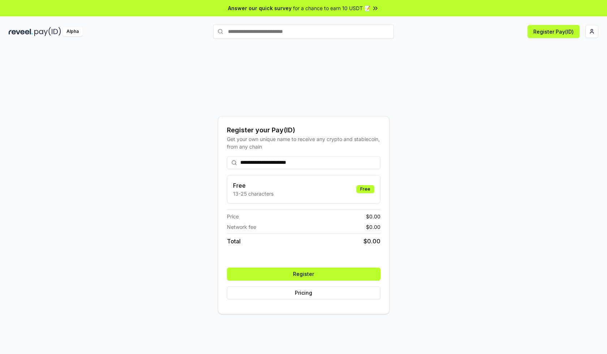  I want to click on button: Pricing, so click(303, 293).